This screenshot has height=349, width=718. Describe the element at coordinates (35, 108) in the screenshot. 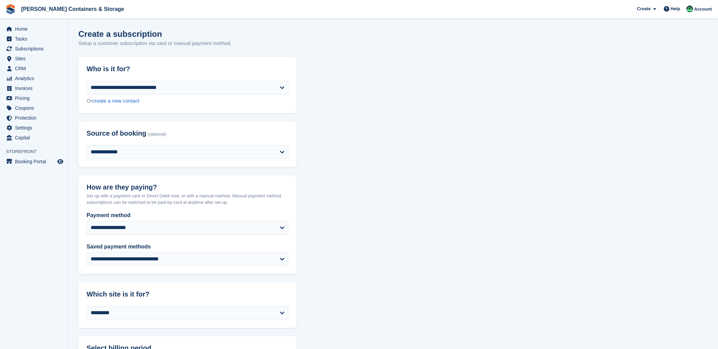

I see `span: Coupons` at that location.